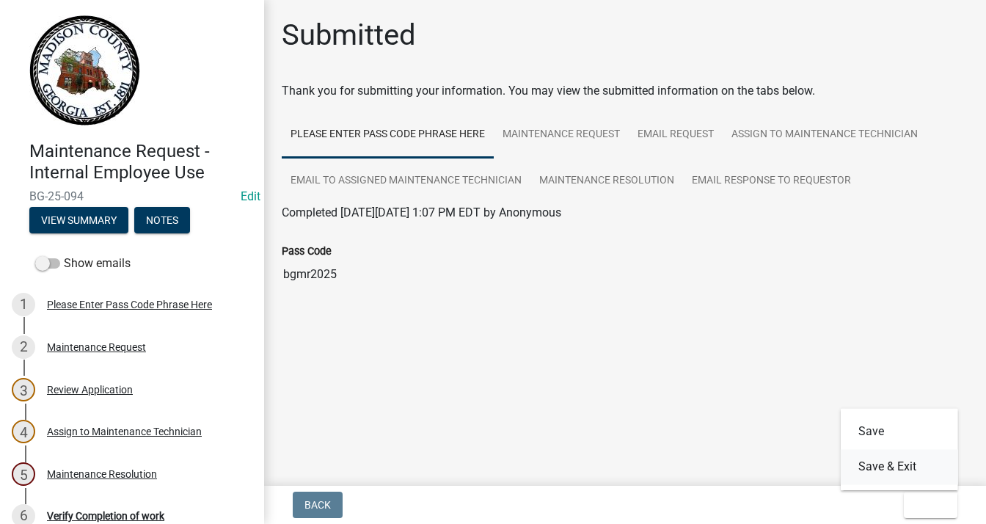 This screenshot has width=986, height=524. What do you see at coordinates (23, 431) in the screenshot?
I see `div: 4` at bounding box center [23, 431].